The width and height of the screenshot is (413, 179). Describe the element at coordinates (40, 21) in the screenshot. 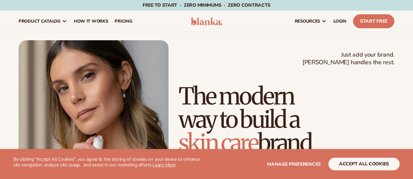

I see `span: product catalog` at that location.